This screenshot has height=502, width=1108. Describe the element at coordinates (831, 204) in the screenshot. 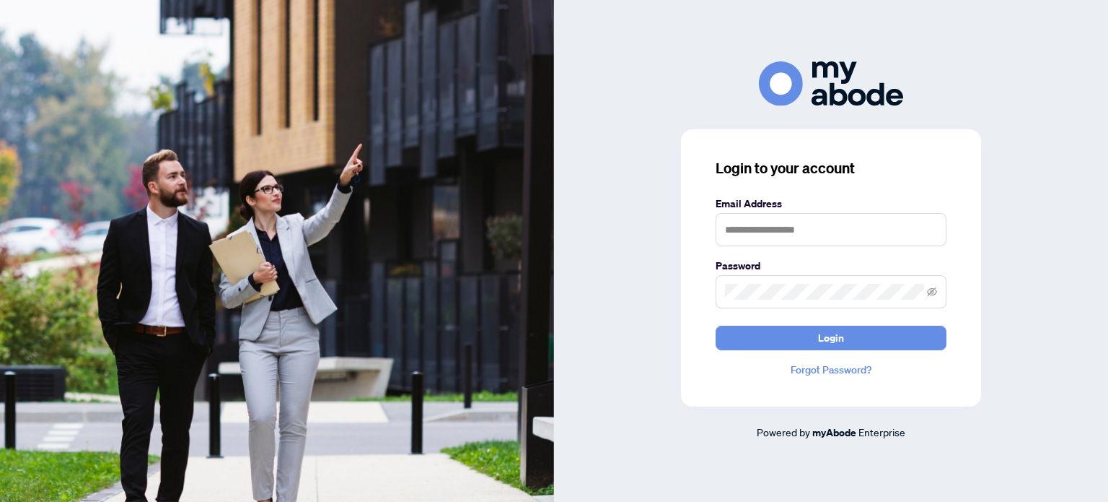

I see `label: Email Address` at that location.